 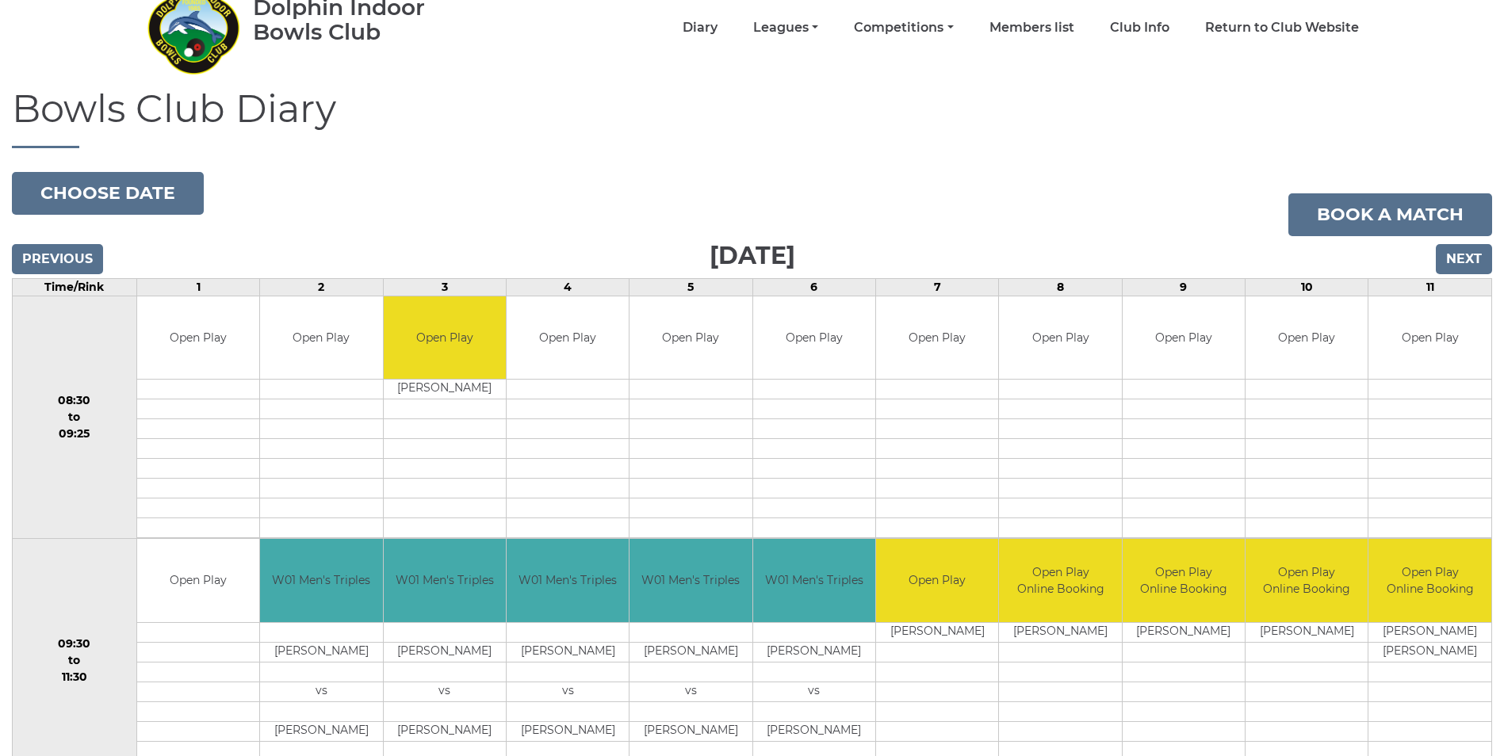 I want to click on input: Previous, so click(x=57, y=259).